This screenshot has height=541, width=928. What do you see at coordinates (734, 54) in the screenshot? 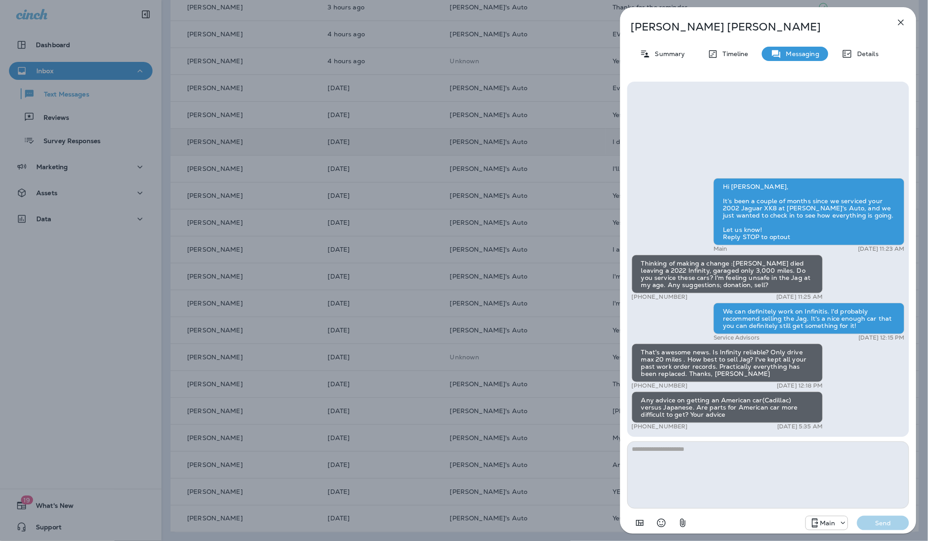
I see `p: Timeline` at bounding box center [734, 54].